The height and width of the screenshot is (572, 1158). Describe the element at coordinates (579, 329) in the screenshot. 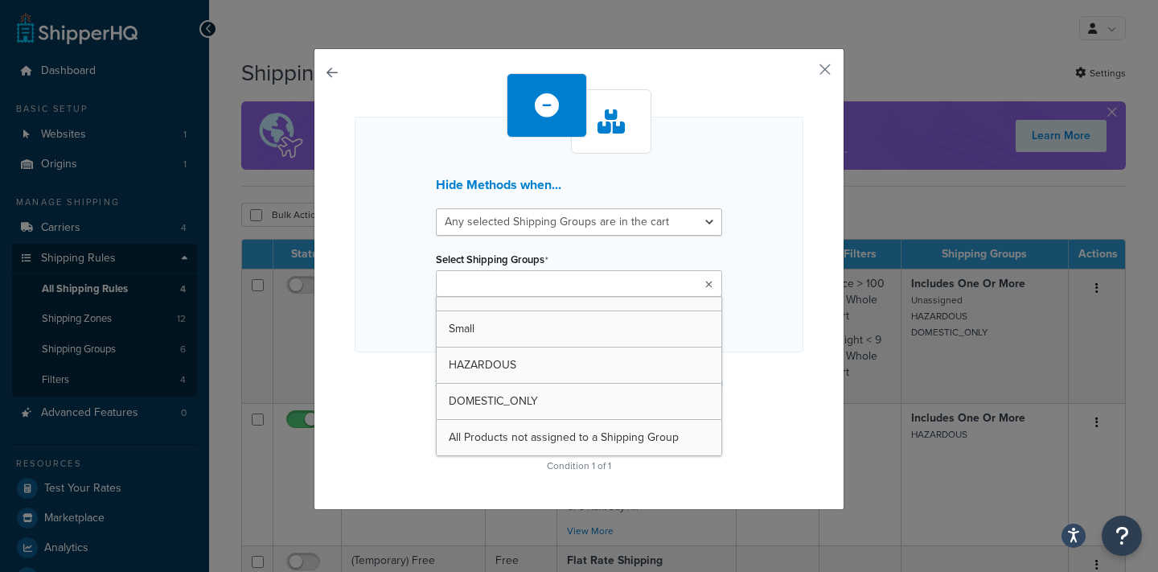

I see `a: Small` at that location.